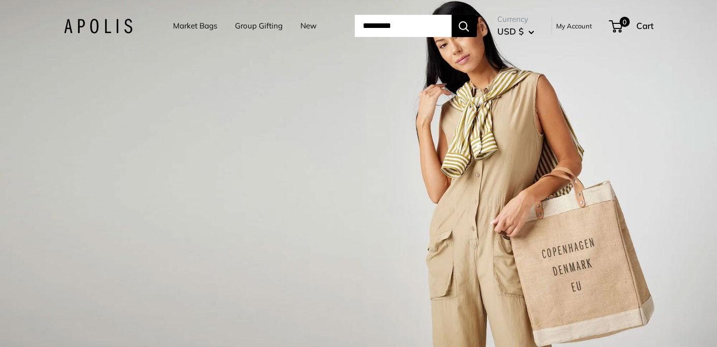 The image size is (717, 347). Describe the element at coordinates (403, 26) in the screenshot. I see `input: Search...` at that location.